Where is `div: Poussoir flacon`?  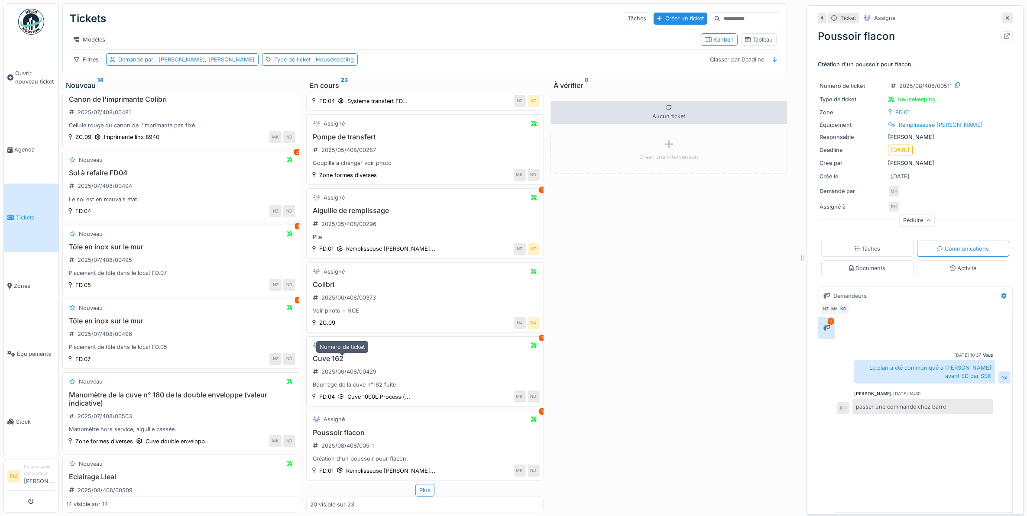 div: Poussoir flacon is located at coordinates (915, 36).